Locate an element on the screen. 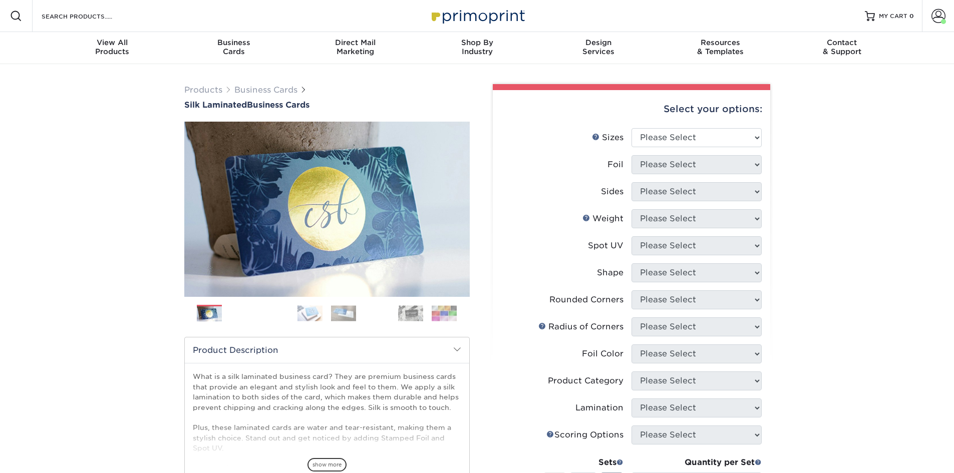 The width and height of the screenshot is (954, 473). div: Lamination is located at coordinates (600, 408).